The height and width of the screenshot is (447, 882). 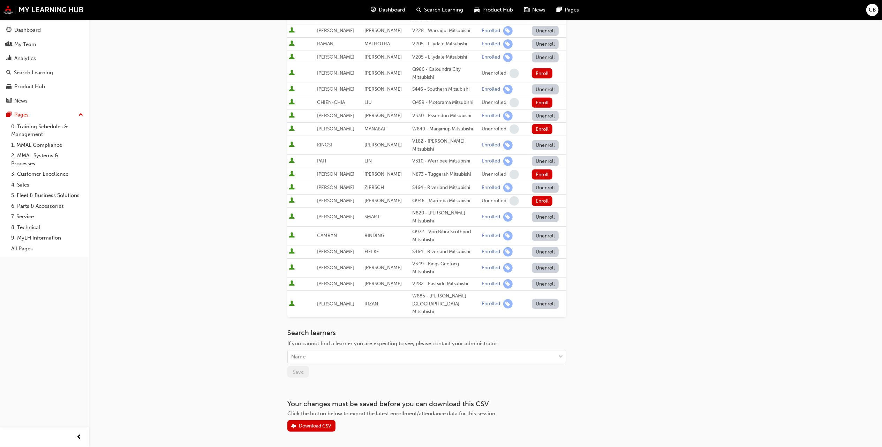 What do you see at coordinates (47, 174) in the screenshot?
I see `a: 3. Customer Excellence` at bounding box center [47, 174].